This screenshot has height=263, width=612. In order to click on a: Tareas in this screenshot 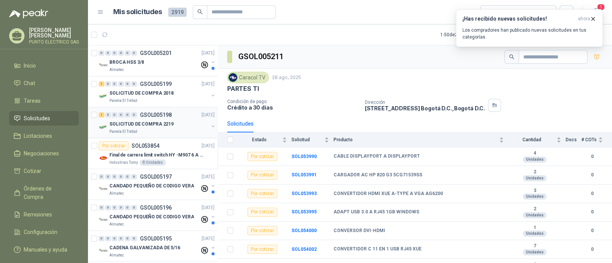, I will do `click(44, 101)`.